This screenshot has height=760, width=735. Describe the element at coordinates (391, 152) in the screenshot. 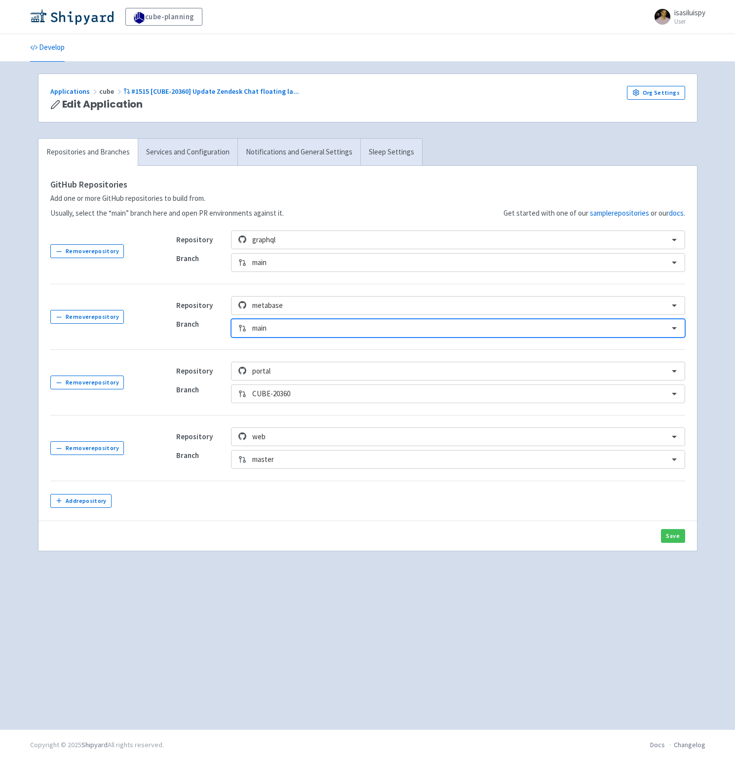

I see `a: Sleep Settings` at that location.